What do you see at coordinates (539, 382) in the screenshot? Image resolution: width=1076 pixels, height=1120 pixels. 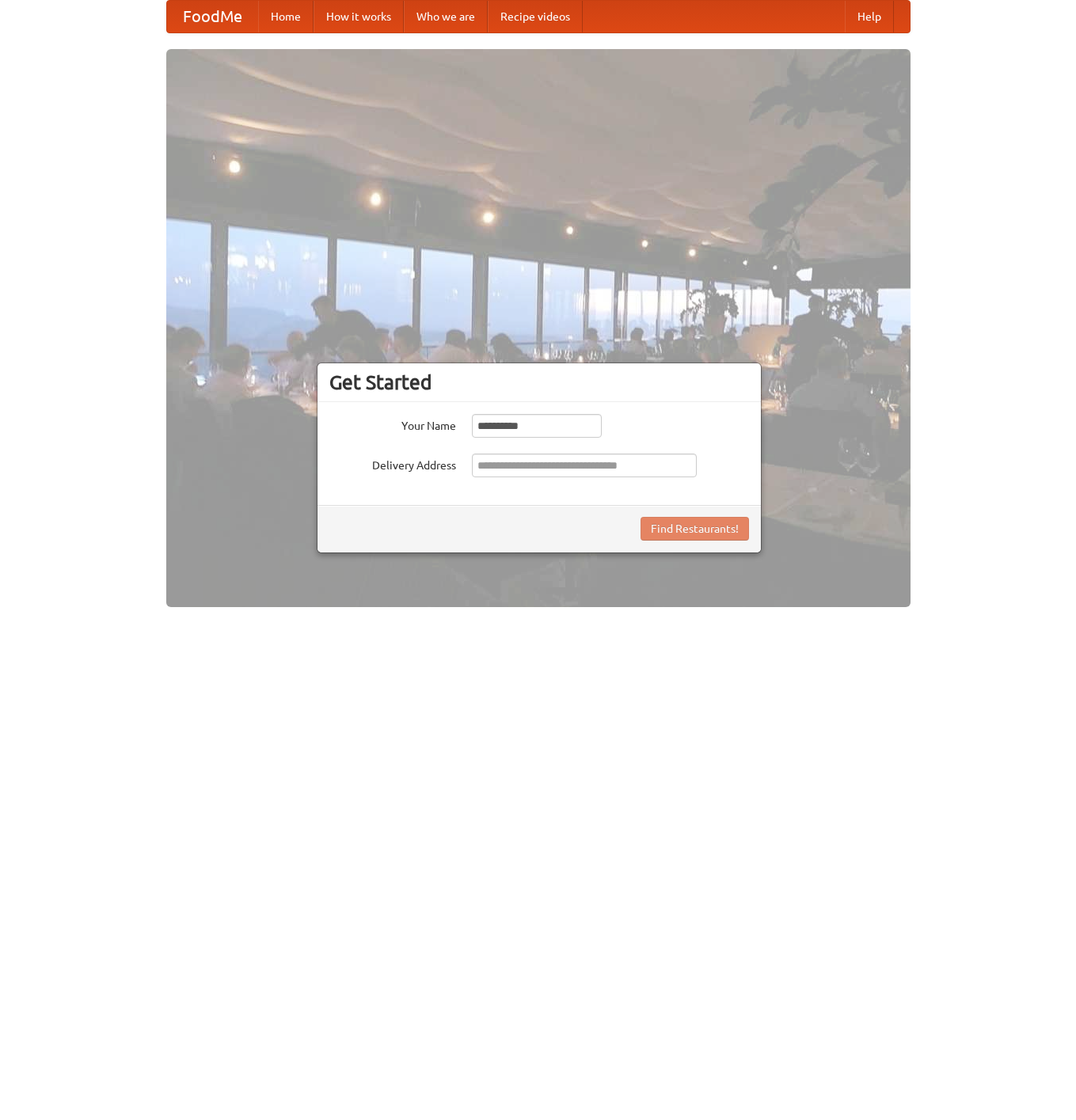 I see `h3: Get Started` at bounding box center [539, 382].